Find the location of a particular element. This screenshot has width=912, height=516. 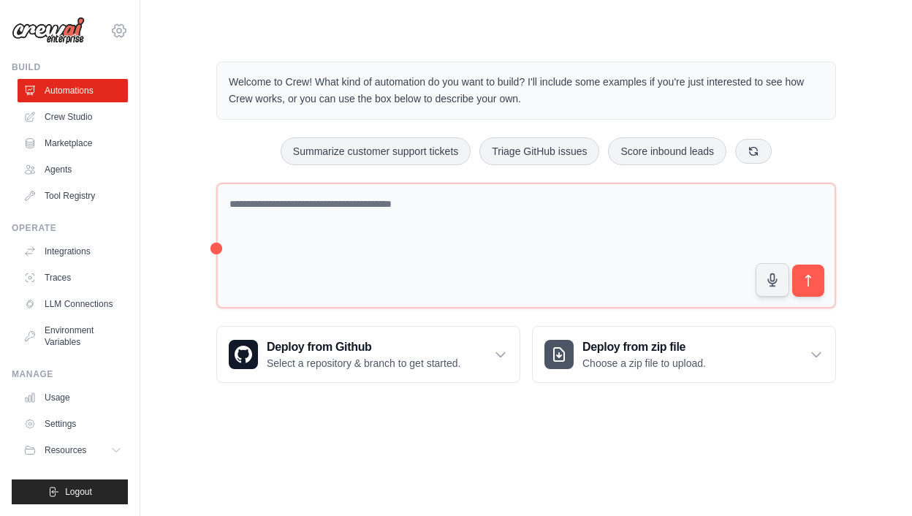

div: Manage is located at coordinates (69, 374).